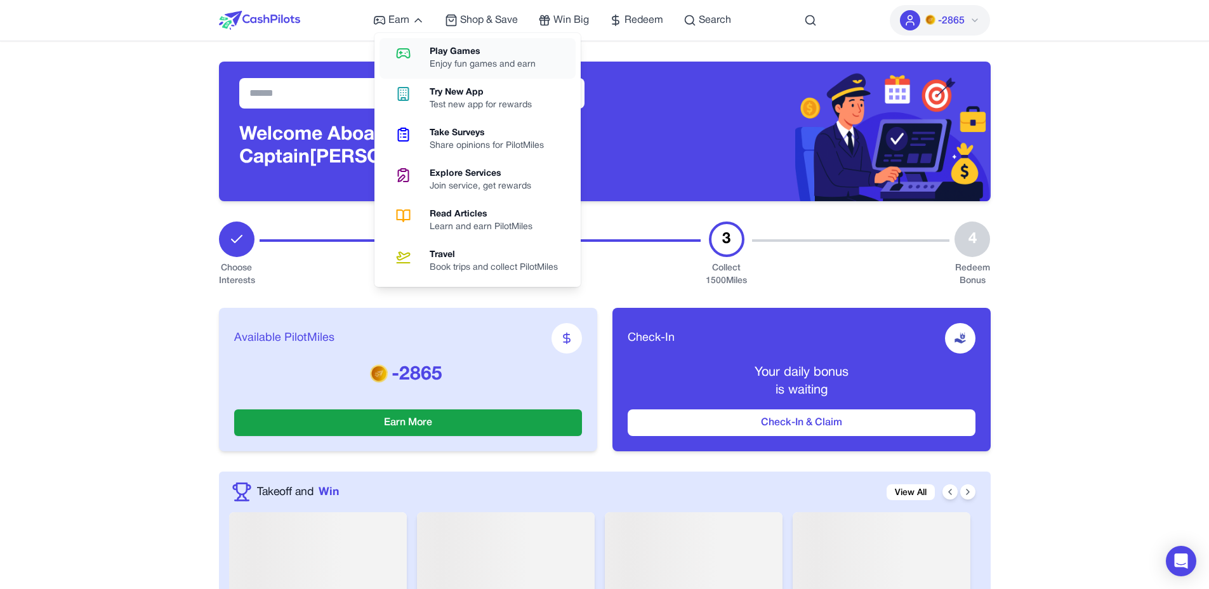  Describe the element at coordinates (492, 133) in the screenshot. I see `div: Take Surveys` at that location.